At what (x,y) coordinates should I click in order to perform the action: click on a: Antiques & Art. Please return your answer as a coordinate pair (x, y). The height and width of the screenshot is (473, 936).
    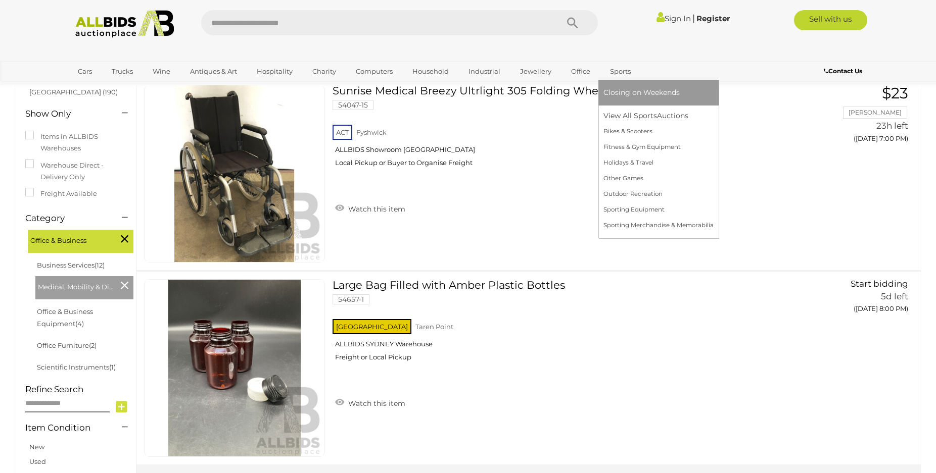
    Looking at the image, I should click on (213, 71).